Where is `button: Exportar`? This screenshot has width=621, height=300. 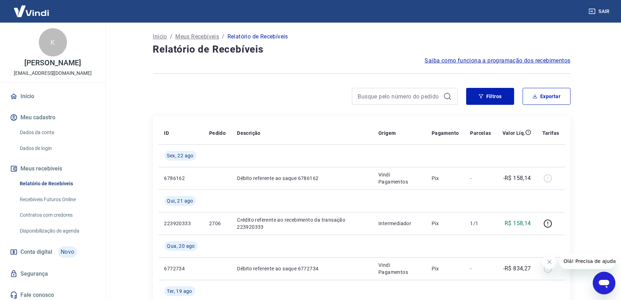
button: Exportar is located at coordinates (547, 96).